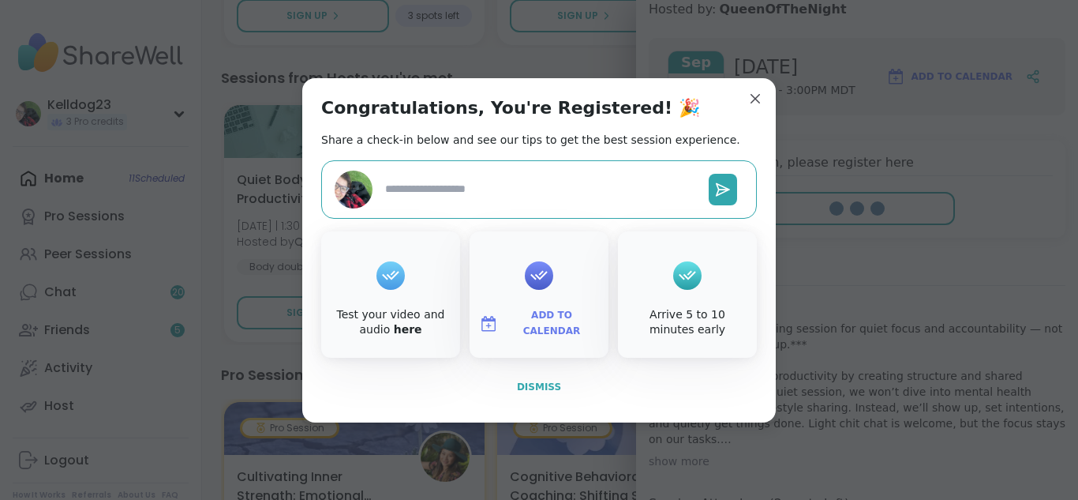 Image resolution: width=1078 pixels, height=500 pixels. I want to click on img: ShareWell Logomark, so click(489, 324).